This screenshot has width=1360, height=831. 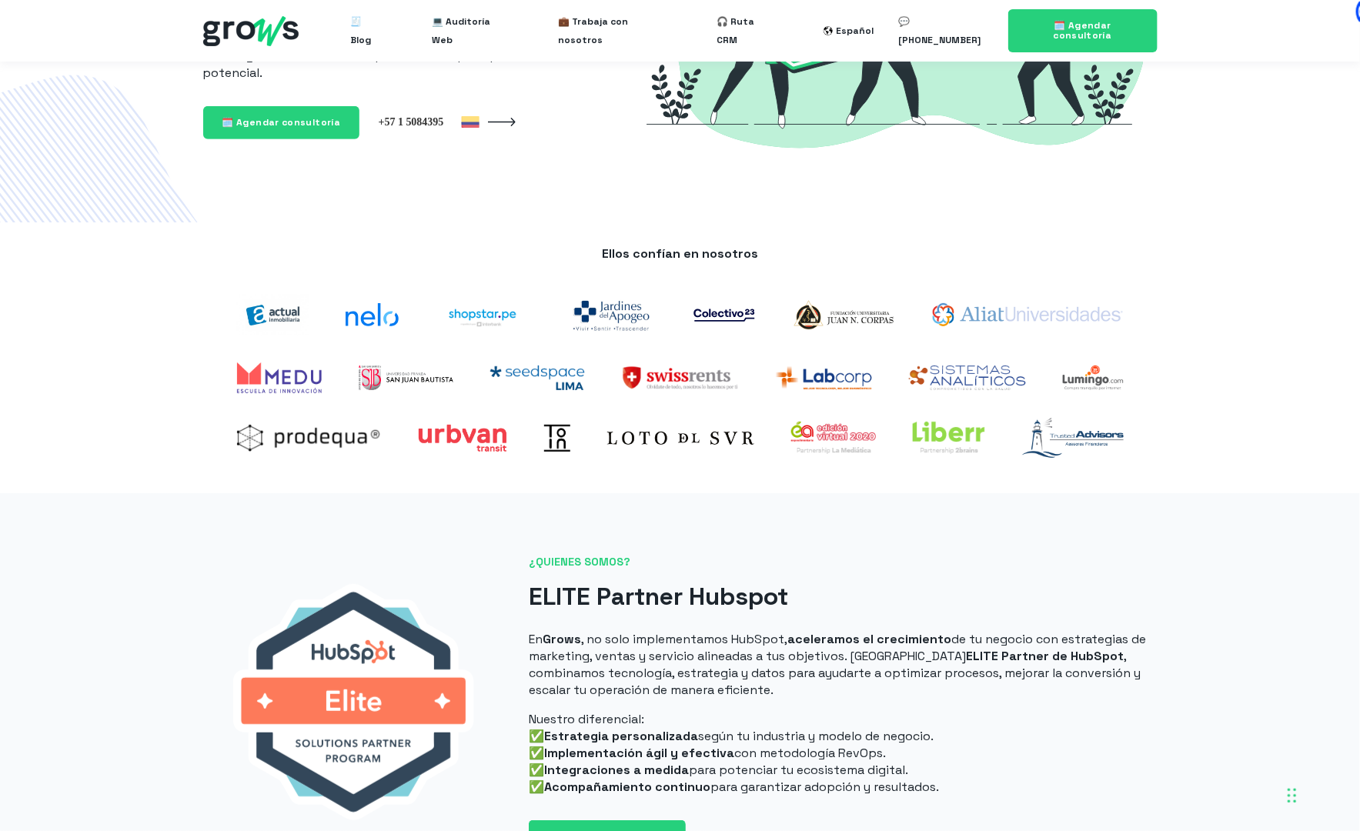 What do you see at coordinates (833, 438) in the screenshot?
I see `img: expoalimentaria` at bounding box center [833, 438].